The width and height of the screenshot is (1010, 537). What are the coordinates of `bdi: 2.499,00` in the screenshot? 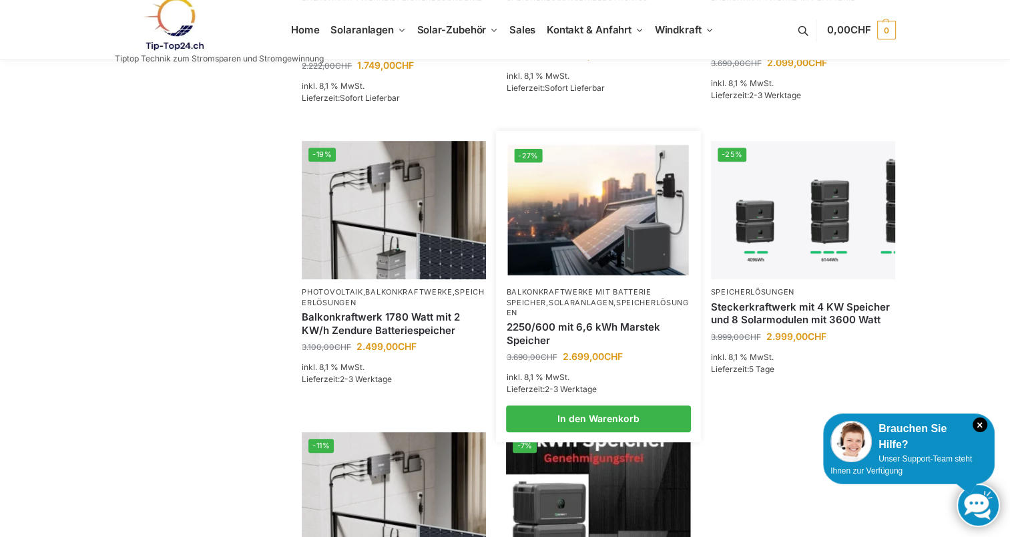 It's located at (386, 346).